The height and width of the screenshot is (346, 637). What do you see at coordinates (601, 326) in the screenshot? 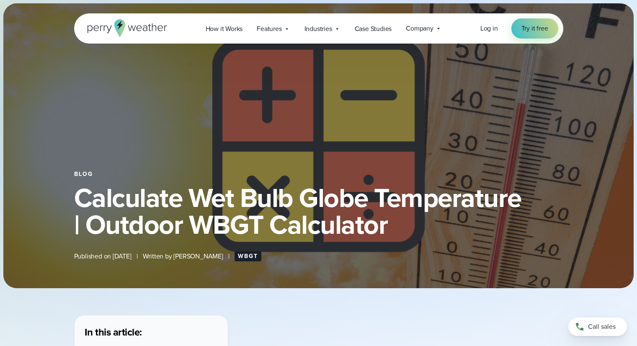
I see `span: Call sales` at bounding box center [601, 326].